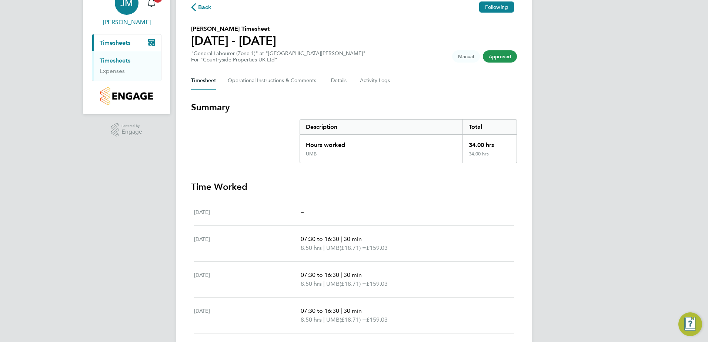  What do you see at coordinates (278, 60) in the screenshot?
I see `div: For "Countryside Properties UK Ltd"` at bounding box center [278, 60].